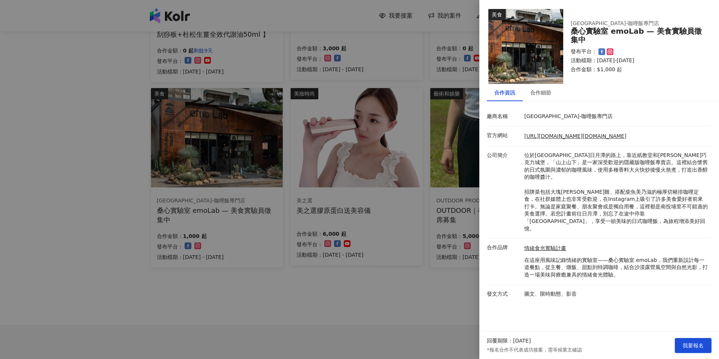  Describe the element at coordinates (504, 136) in the screenshot. I see `p: 官方網站` at that location.